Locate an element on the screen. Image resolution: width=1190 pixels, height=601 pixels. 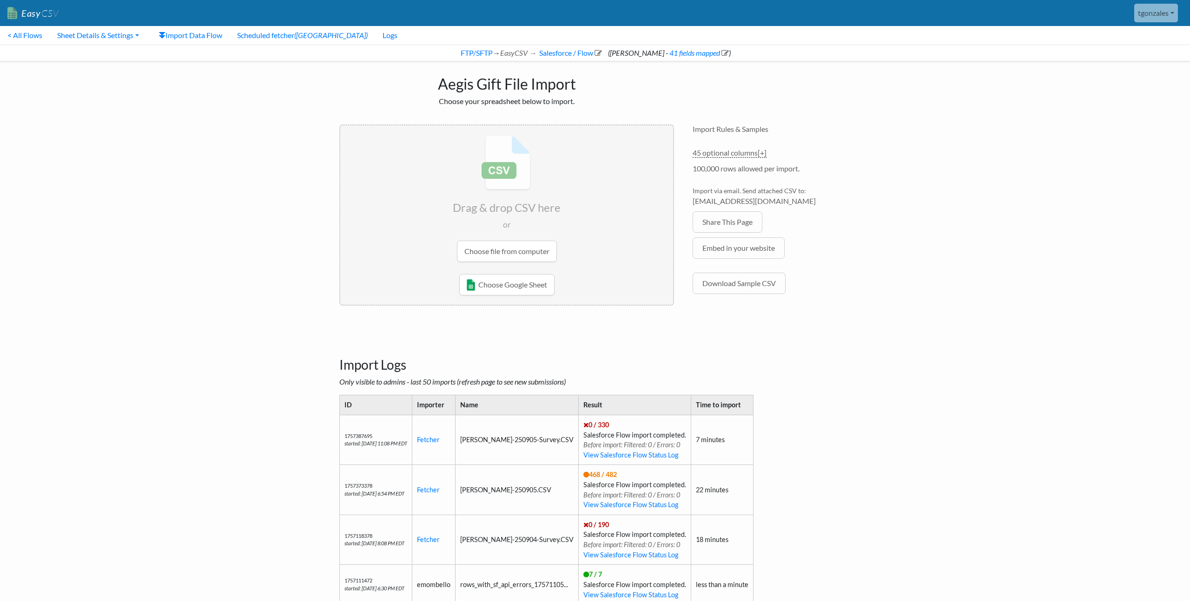
a: 41 fields mapped is located at coordinates (698, 53).